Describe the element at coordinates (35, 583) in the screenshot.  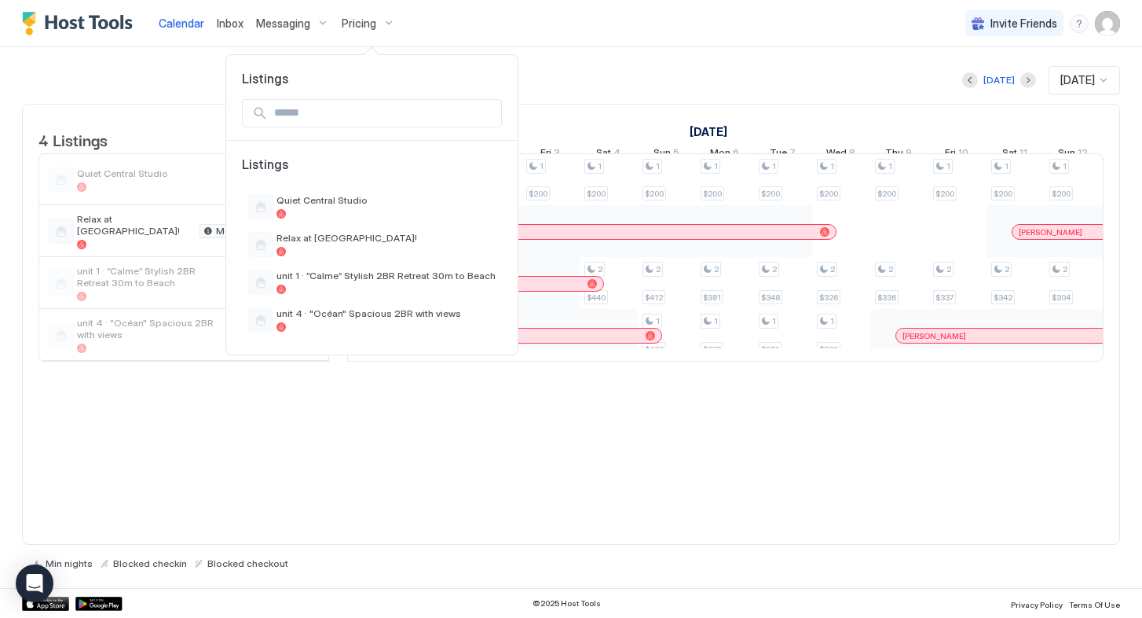
I see `div: Open Intercom Messenger` at that location.